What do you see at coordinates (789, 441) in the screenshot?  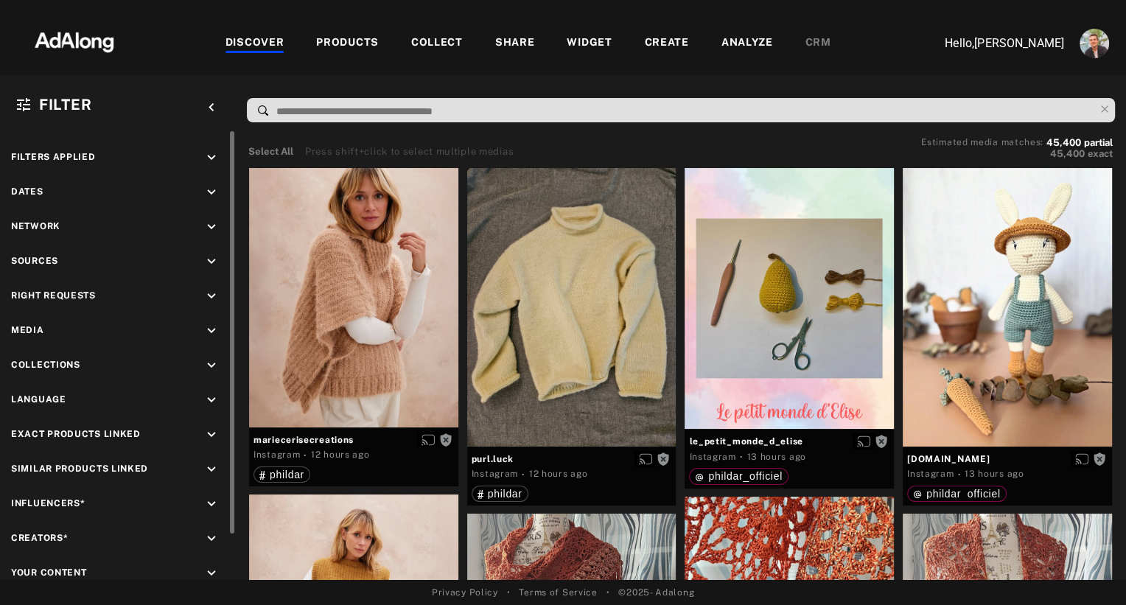 I see `span: le_petit_monde_d_elise` at bounding box center [789, 441].